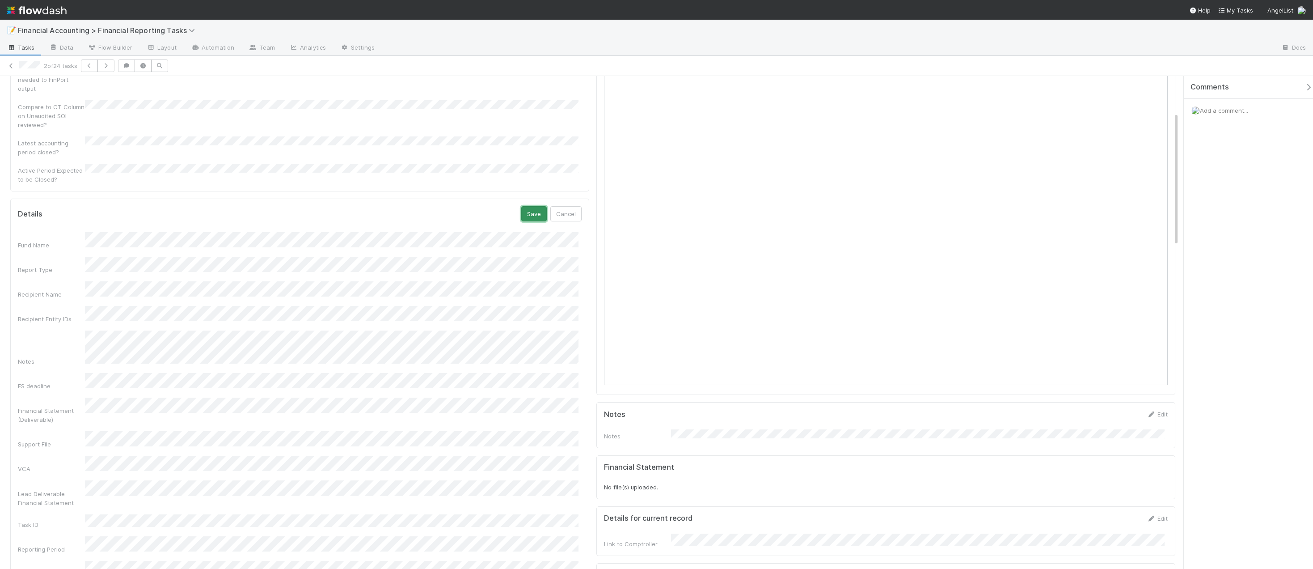 This screenshot has height=569, width=1313. I want to click on a: Automation, so click(212, 48).